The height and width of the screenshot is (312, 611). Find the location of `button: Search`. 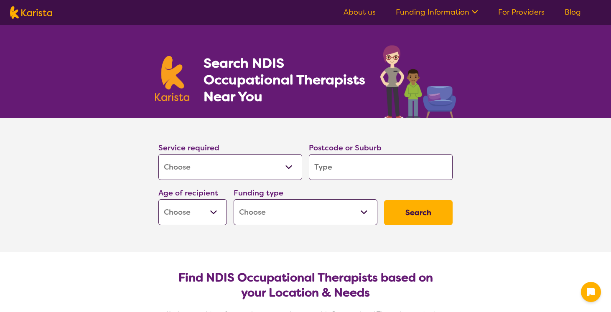

button: Search is located at coordinates (418, 213).